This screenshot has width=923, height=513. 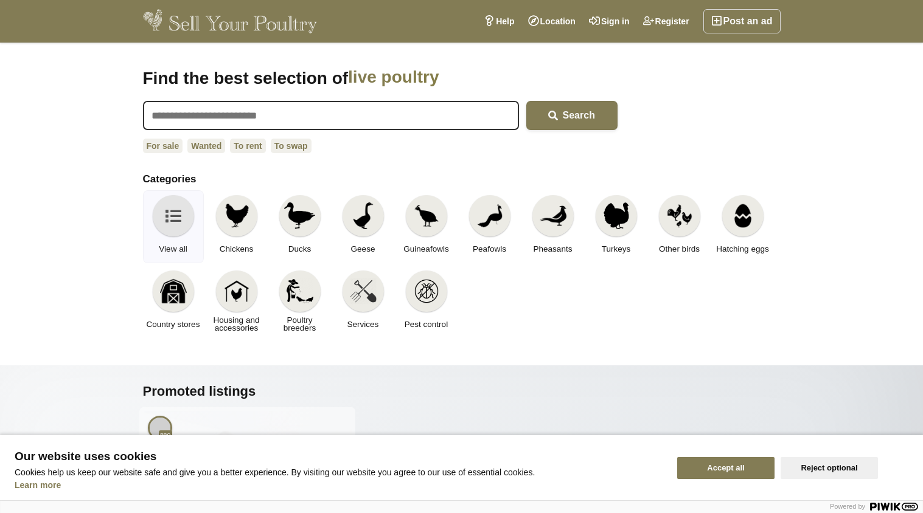 What do you see at coordinates (726, 468) in the screenshot?
I see `button: Accept all` at bounding box center [726, 468].